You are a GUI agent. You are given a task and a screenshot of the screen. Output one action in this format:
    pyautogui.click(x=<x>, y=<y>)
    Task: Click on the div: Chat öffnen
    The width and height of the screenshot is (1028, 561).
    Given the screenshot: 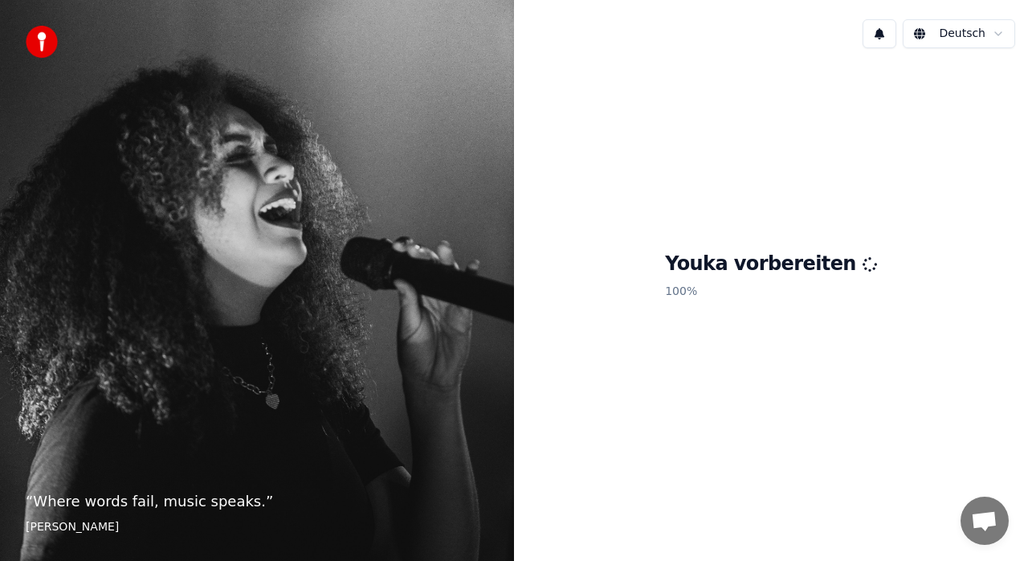 What is the action you would take?
    pyautogui.click(x=985, y=520)
    